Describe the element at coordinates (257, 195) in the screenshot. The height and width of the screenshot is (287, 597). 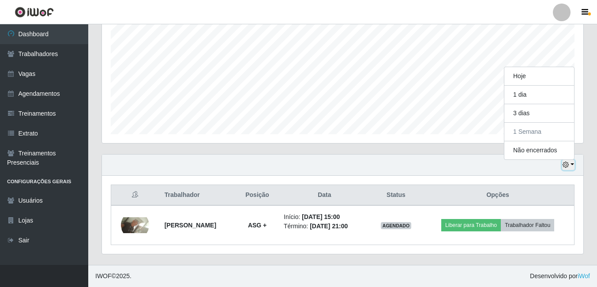
I see `th: Posição` at that location.